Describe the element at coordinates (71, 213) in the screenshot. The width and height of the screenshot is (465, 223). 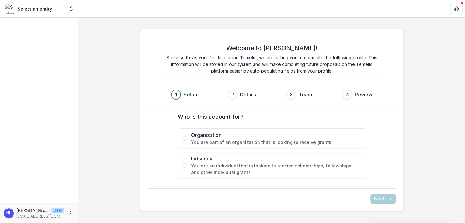
I see `button: More` at that location.